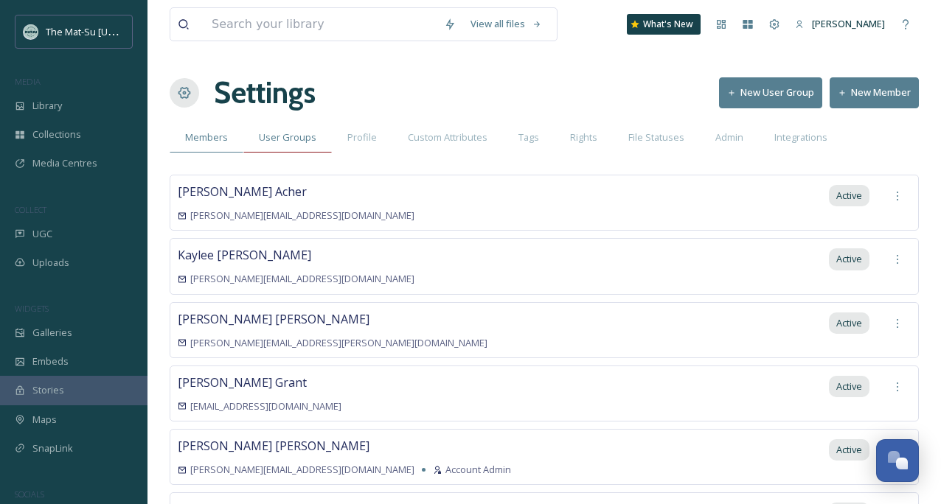 The height and width of the screenshot is (504, 941). What do you see at coordinates (362, 137) in the screenshot?
I see `span: Profile` at bounding box center [362, 137].